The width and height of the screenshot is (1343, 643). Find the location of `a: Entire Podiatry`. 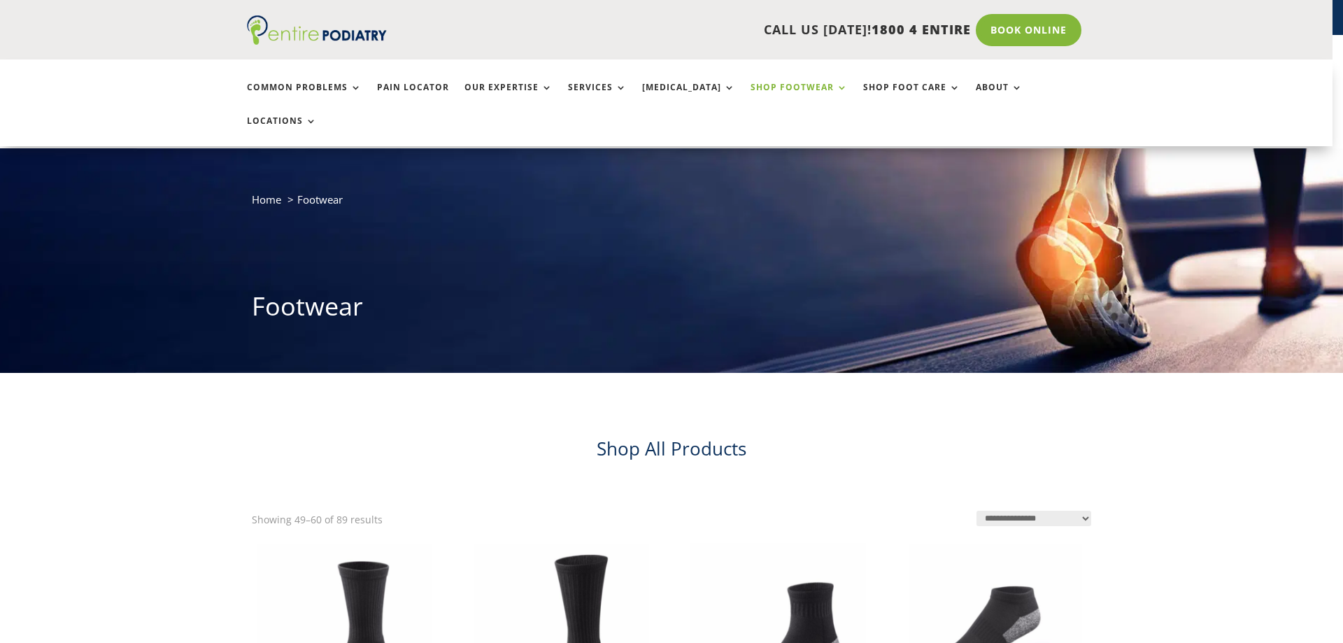

a: Entire Podiatry is located at coordinates (317, 41).